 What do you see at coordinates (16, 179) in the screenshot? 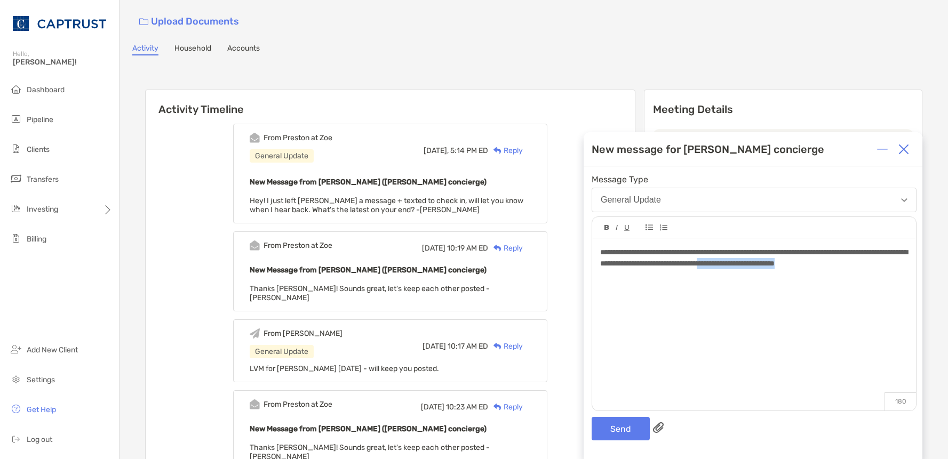
I see `img: transfers icon` at bounding box center [16, 179].